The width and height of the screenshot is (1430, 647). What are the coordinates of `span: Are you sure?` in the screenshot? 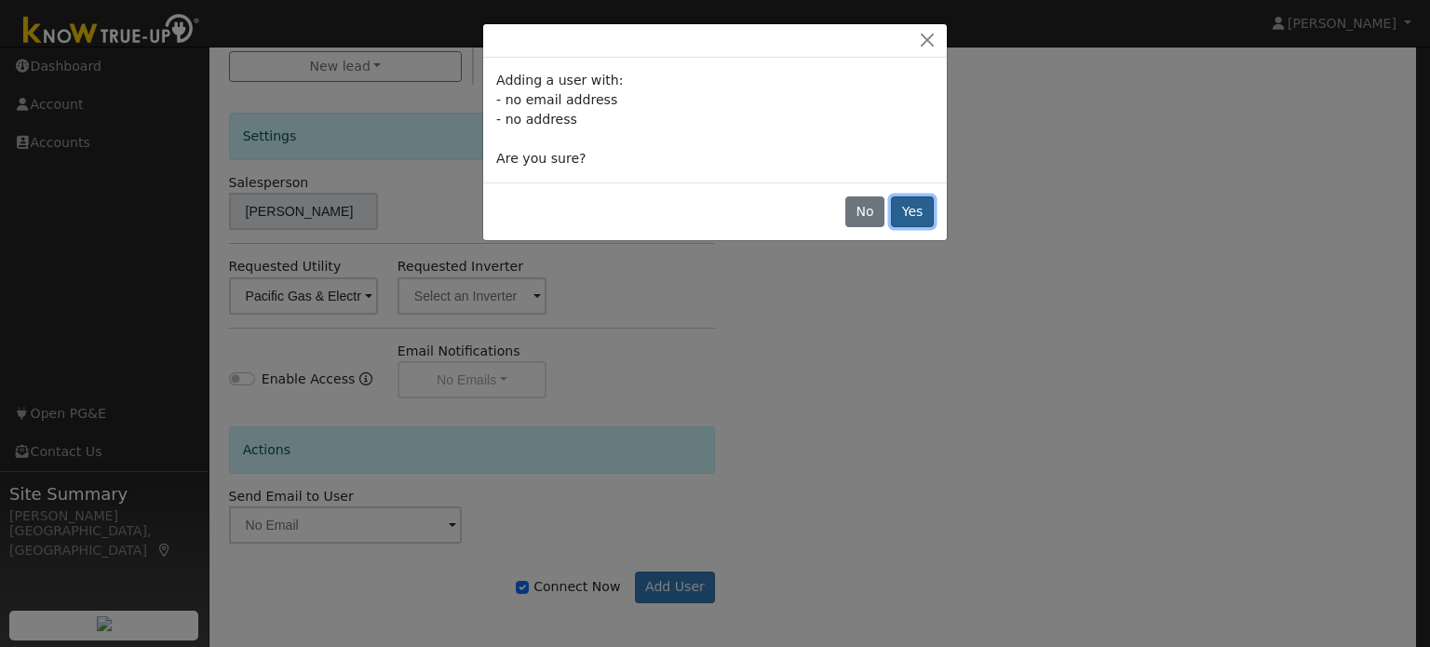 It's located at (541, 158).